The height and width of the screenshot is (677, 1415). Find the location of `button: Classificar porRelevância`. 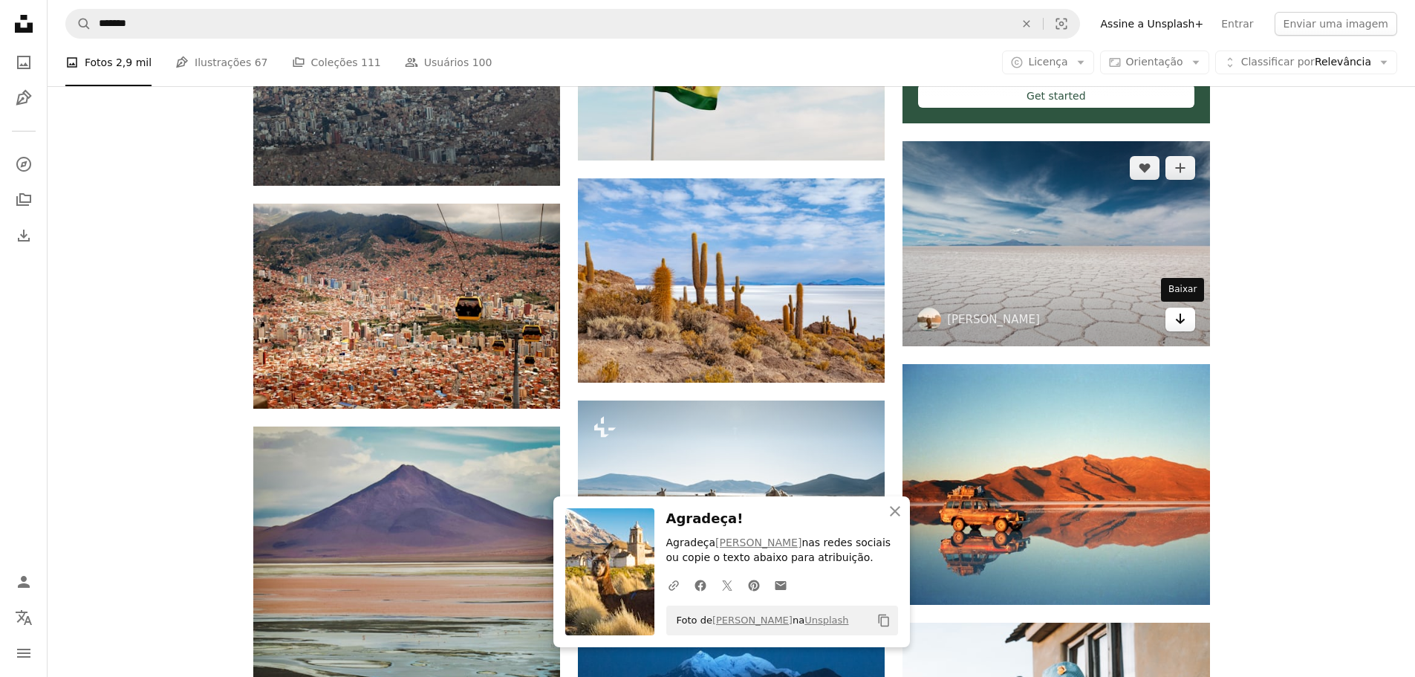

button: Classificar porRelevância is located at coordinates (1306, 62).